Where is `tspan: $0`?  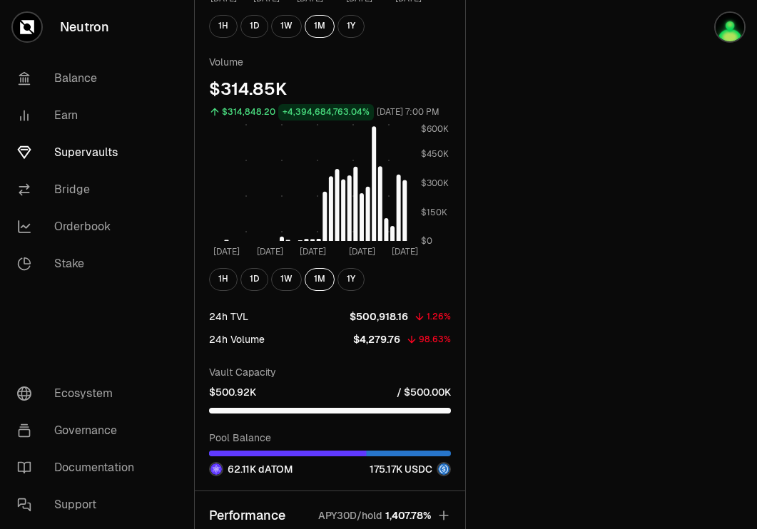
tspan: $0 is located at coordinates (427, 241).